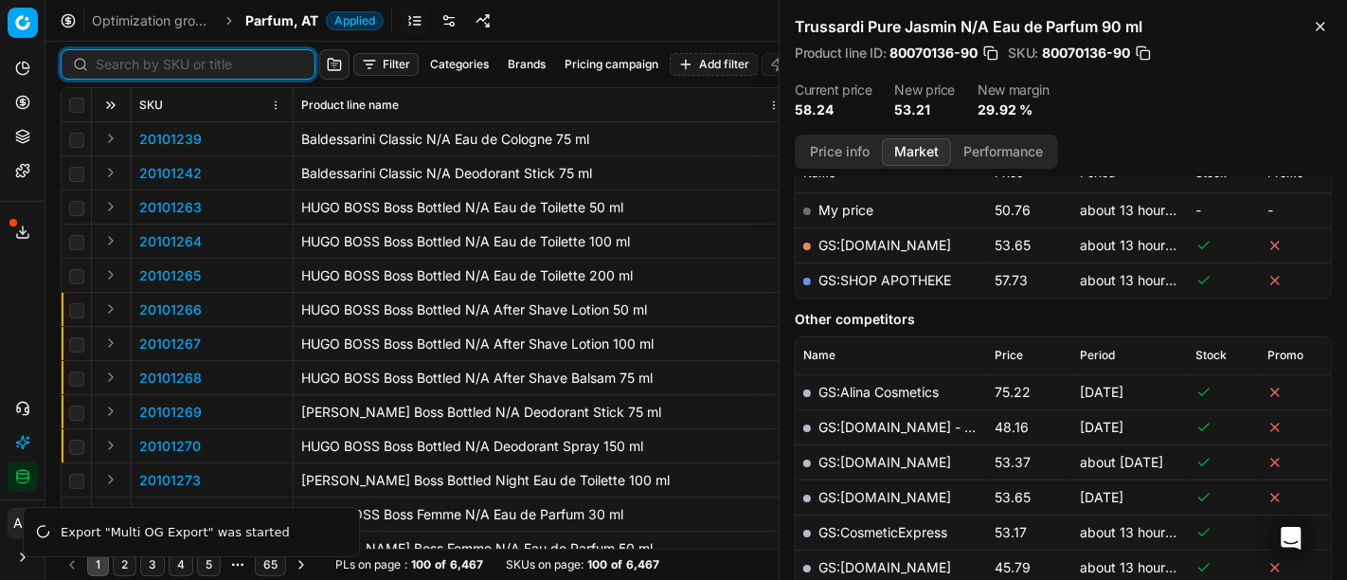  Describe the element at coordinates (542, 378) in the screenshot. I see `div: HUGO BOSS Boss Bottled N/A After Shave Balsam 75 ml` at that location.